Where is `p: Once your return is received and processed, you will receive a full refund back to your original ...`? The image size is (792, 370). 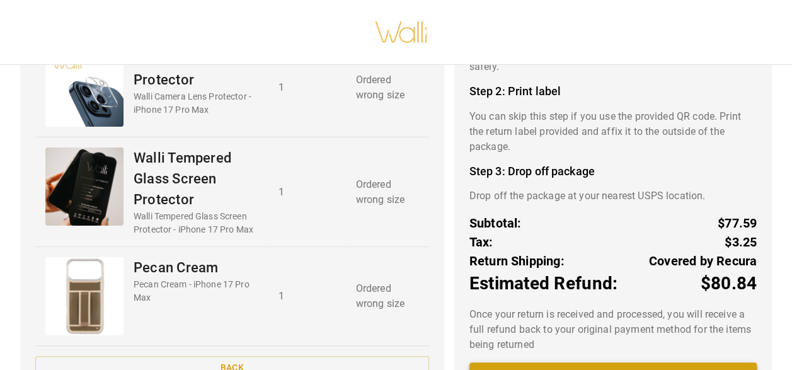 p: Once your return is received and processed, you will receive a full refund back to your original ... is located at coordinates (613, 329).